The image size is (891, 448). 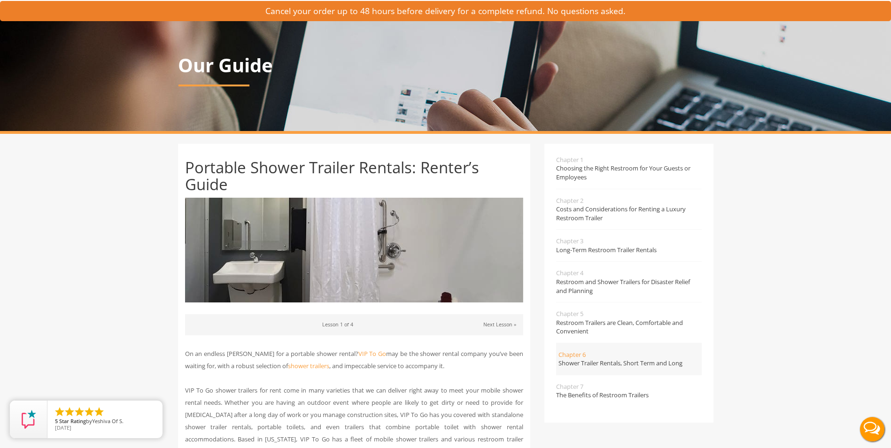 I want to click on span: Yeshiva Of S., so click(x=108, y=421).